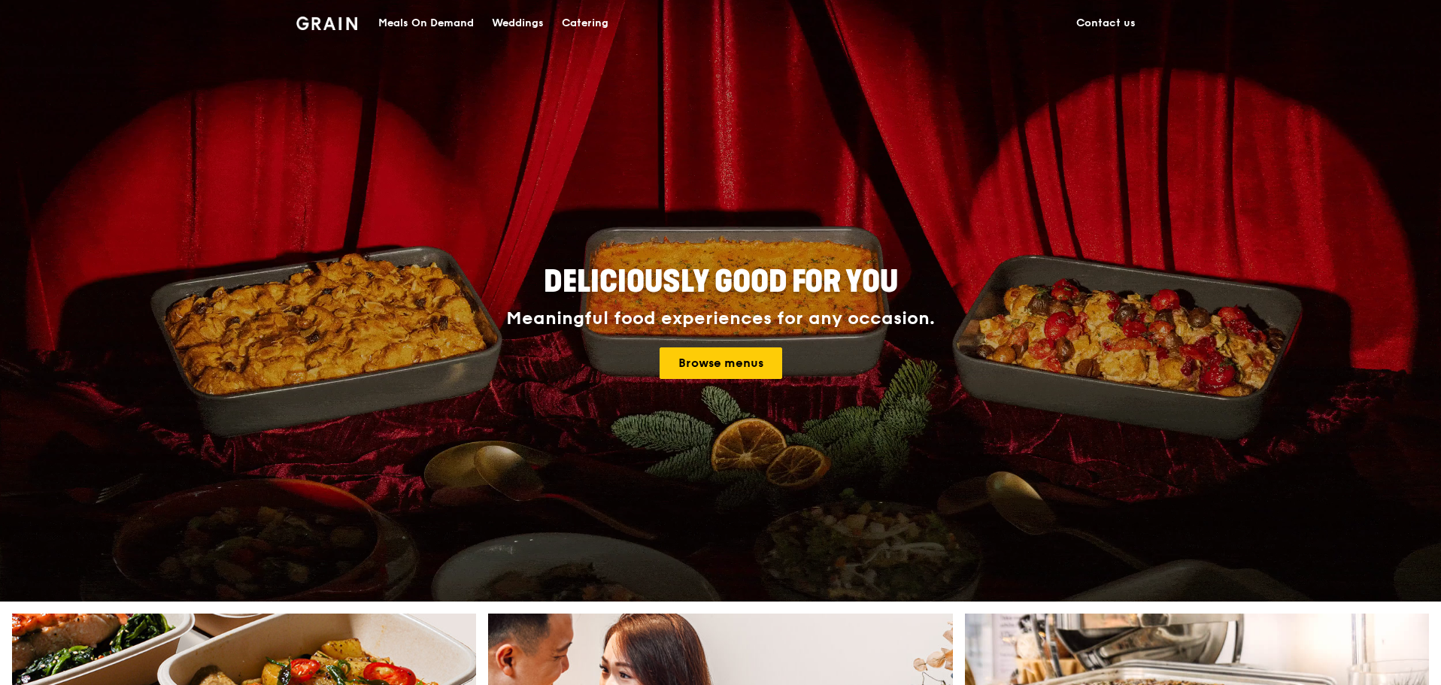 This screenshot has height=685, width=1441. What do you see at coordinates (517, 23) in the screenshot?
I see `div: Weddings` at bounding box center [517, 23].